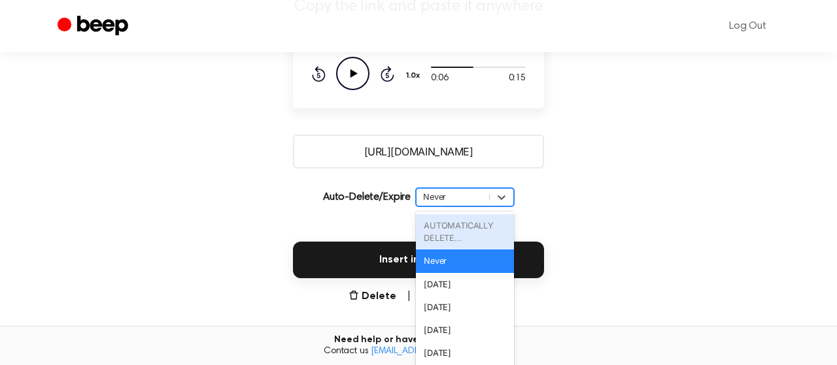  I want to click on span: 0:15, so click(517, 78).